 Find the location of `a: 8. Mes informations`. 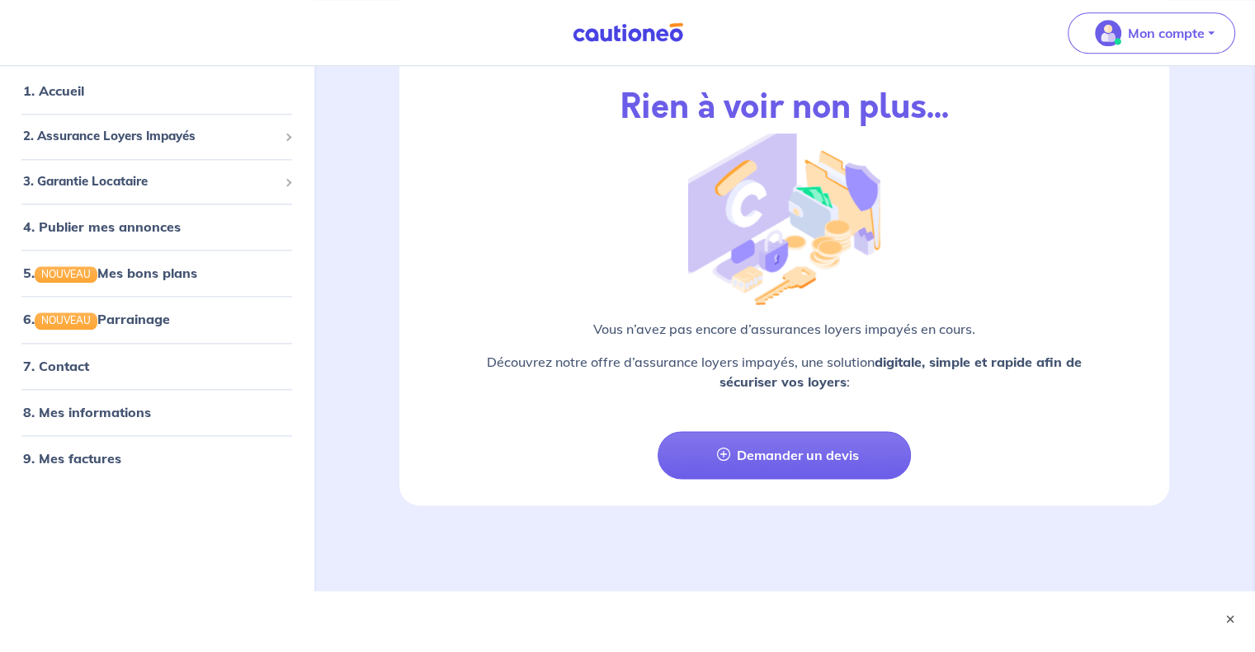

a: 8. Mes informations is located at coordinates (87, 412).